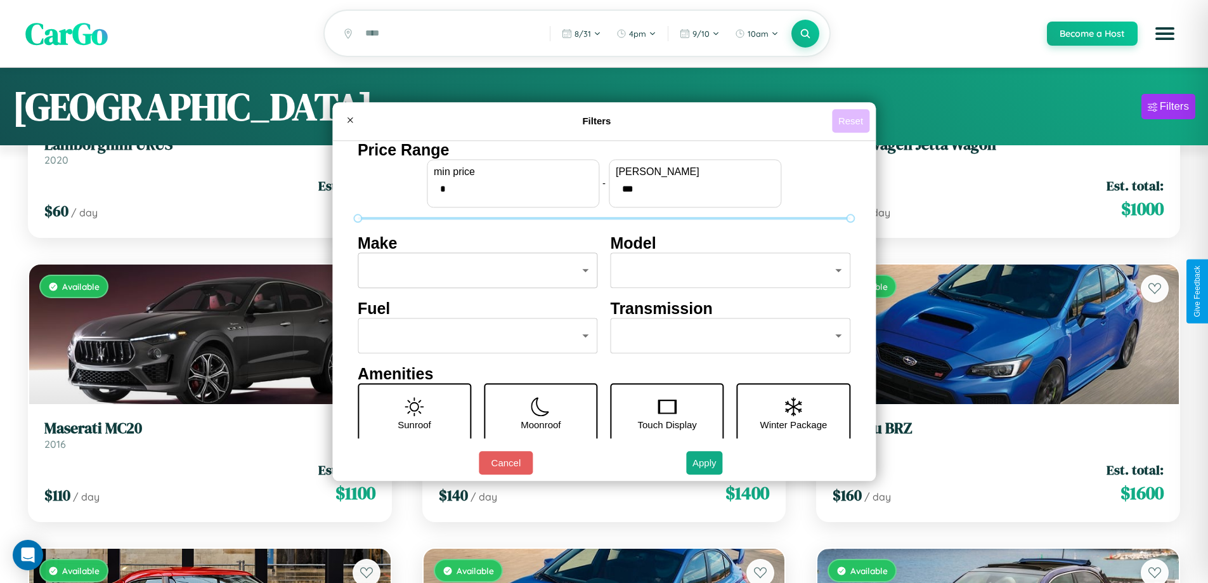 Image resolution: width=1208 pixels, height=583 pixels. Describe the element at coordinates (1174, 107) in the screenshot. I see `div: Filters` at that location.